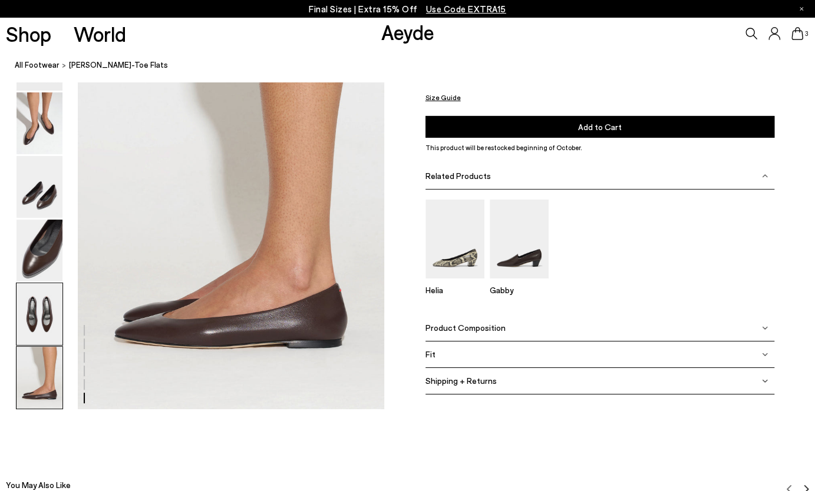 The height and width of the screenshot is (491, 815). What do you see at coordinates (797, 34) in the screenshot?
I see `a: 3` at bounding box center [797, 34].